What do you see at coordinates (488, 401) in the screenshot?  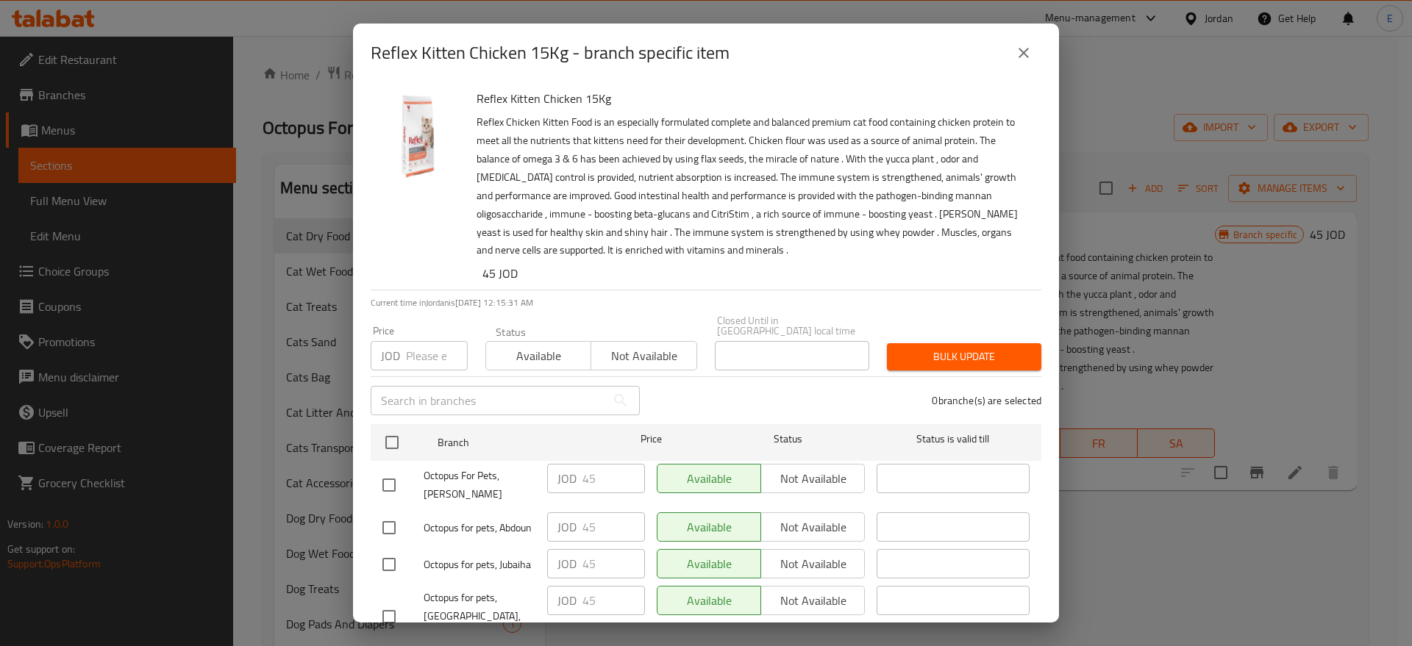 I see `input: Search in branches` at bounding box center [488, 401].